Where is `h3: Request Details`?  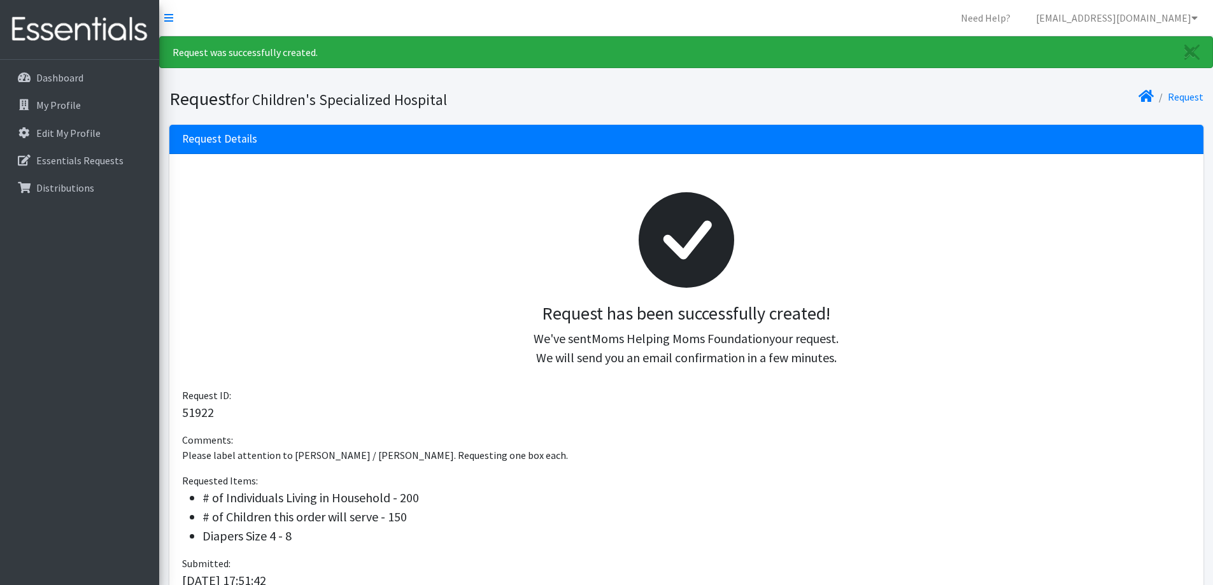 h3: Request Details is located at coordinates (220, 139).